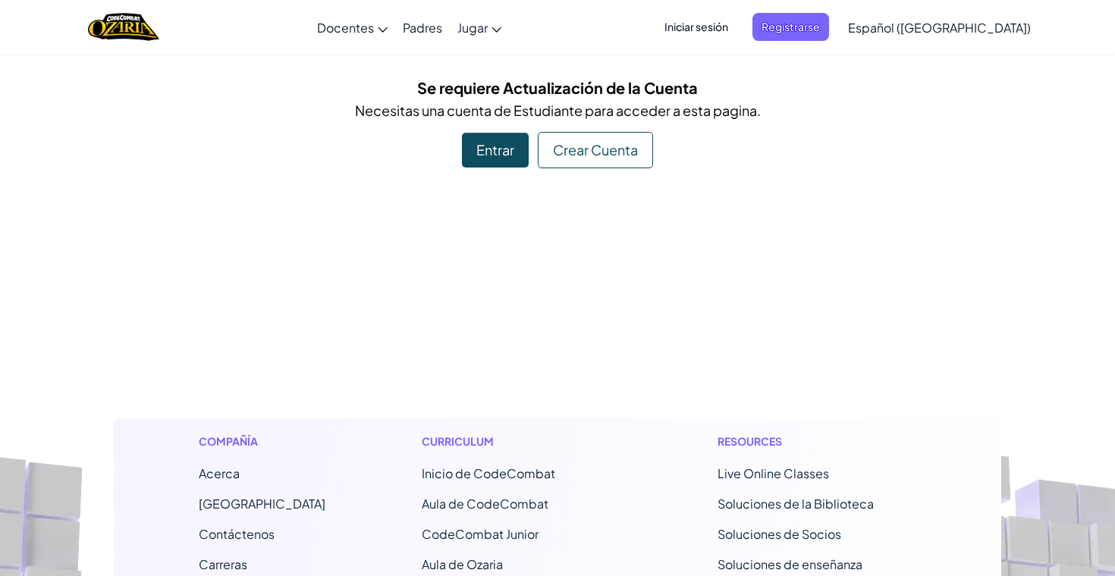 This screenshot has width=1115, height=576. What do you see at coordinates (796, 504) in the screenshot?
I see `a: Soluciones de la Biblioteca` at bounding box center [796, 504].